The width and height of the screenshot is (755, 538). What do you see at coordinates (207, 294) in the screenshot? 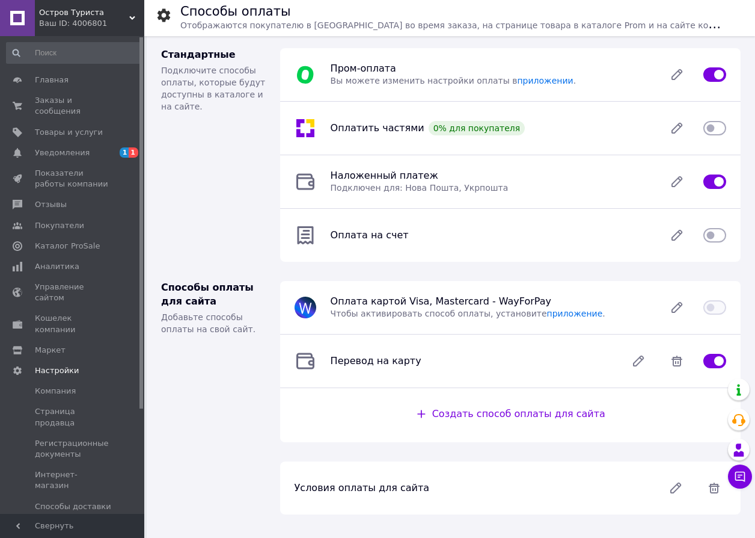
I see `span: Способы оплаты для сайта` at bounding box center [207, 294].